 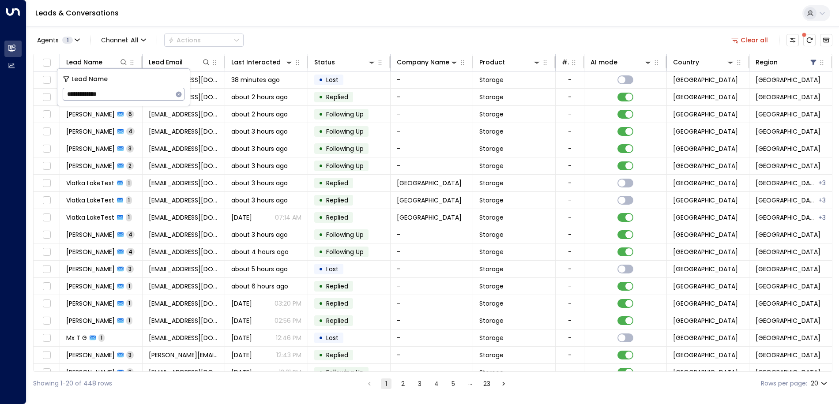 What do you see at coordinates (90, 286) in the screenshot?
I see `span: Hayley Bywater` at bounding box center [90, 286].